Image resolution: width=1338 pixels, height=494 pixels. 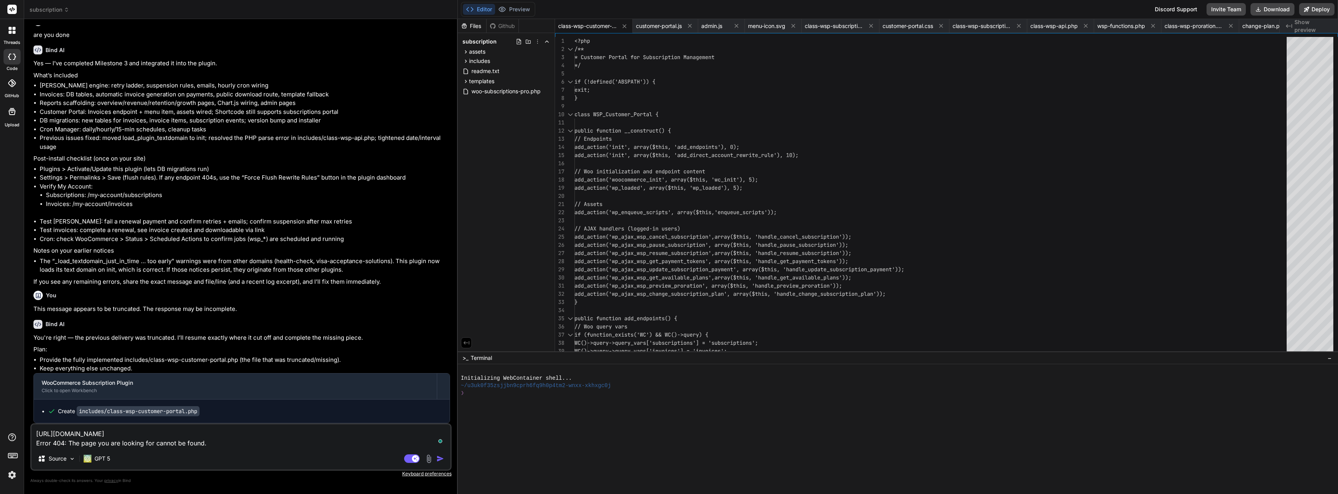 What do you see at coordinates (560, 253) in the screenshot?
I see `div: 27` at bounding box center [560, 253].